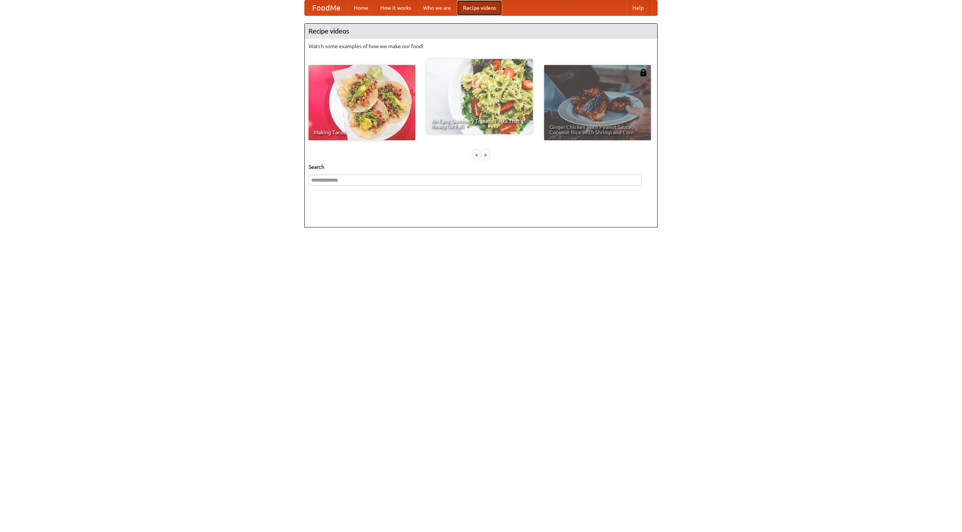 This screenshot has height=532, width=962. I want to click on p: Watch some examples of how we make our food!, so click(481, 46).